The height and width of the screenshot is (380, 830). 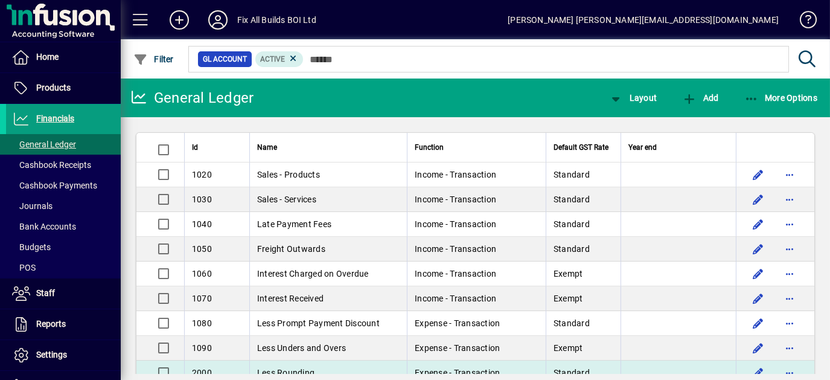 I want to click on span: Bank Accounts, so click(x=44, y=226).